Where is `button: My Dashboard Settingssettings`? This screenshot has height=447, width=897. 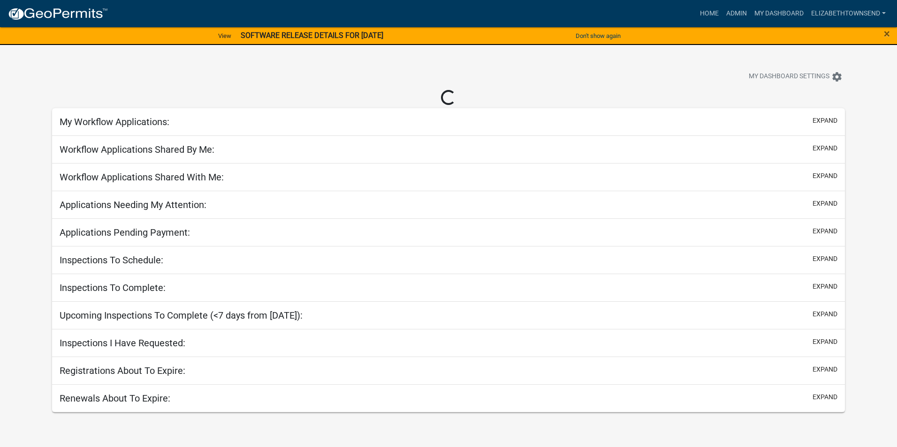 button: My Dashboard Settingssettings is located at coordinates (795, 76).